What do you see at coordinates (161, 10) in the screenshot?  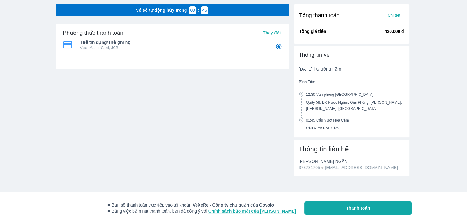 I see `p: Vé sẽ tự động hủy trong` at bounding box center [161, 10].